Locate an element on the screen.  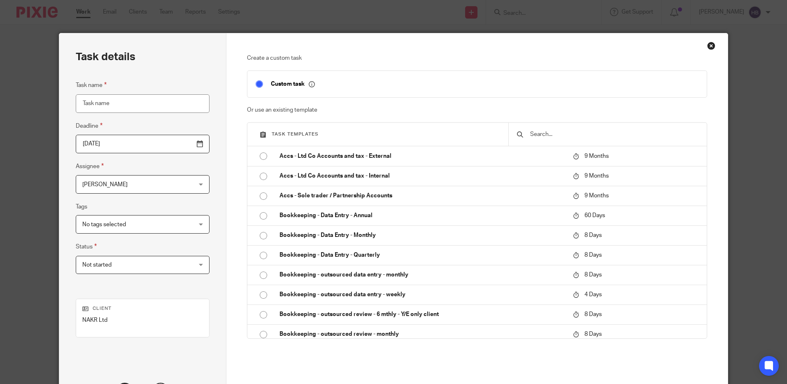
p: Or use an existing template is located at coordinates (477, 110).